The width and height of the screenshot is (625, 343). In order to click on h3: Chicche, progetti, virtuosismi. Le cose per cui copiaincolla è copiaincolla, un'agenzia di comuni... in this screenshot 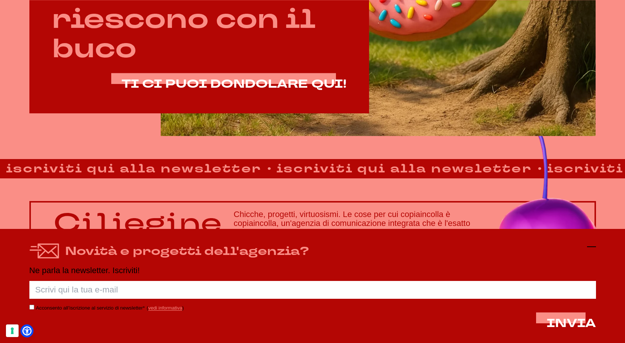, I will do `click(402, 223)`.